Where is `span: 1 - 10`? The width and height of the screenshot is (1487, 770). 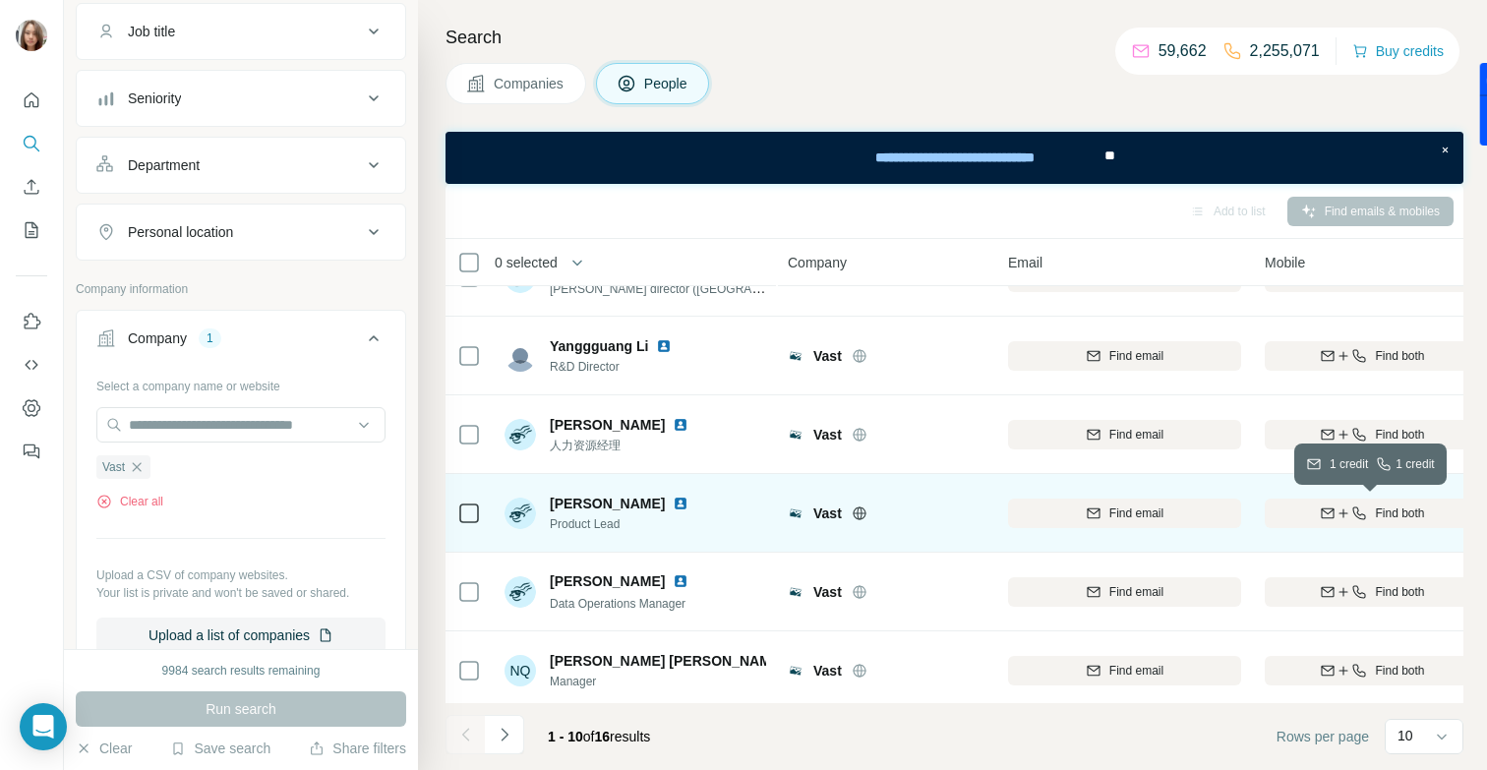 span: 1 - 10 is located at coordinates (565, 737).